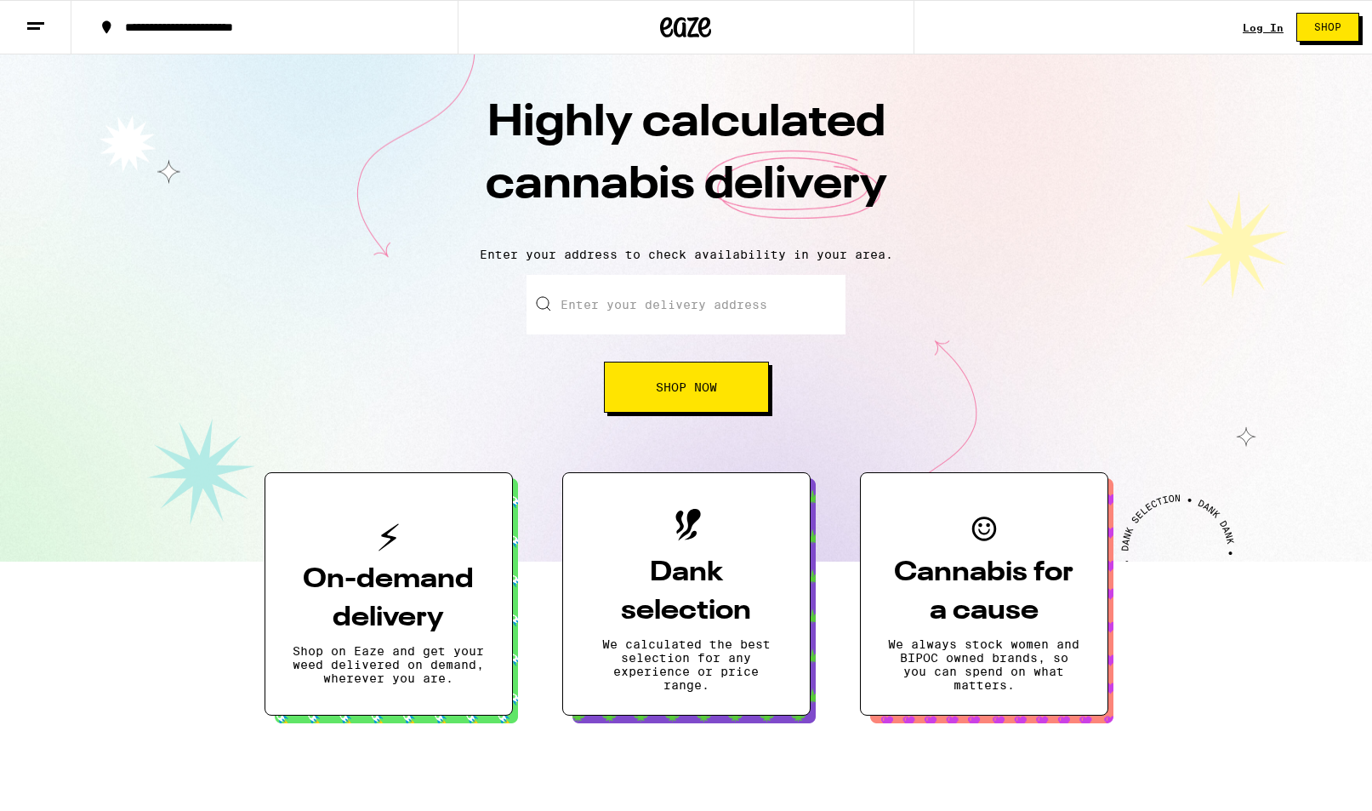  I want to click on span: Shop Now, so click(687, 387).